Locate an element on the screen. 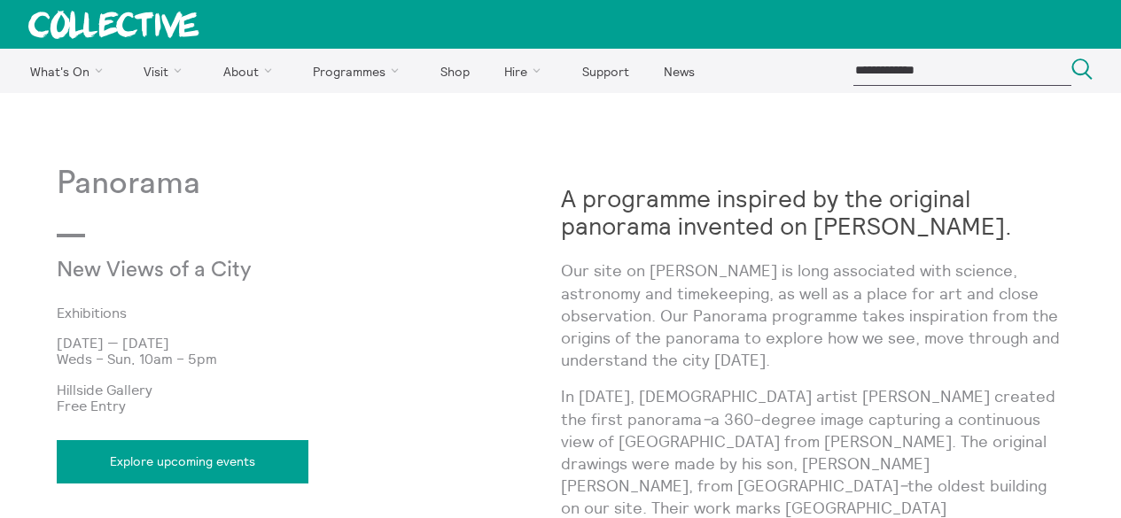  p: Hillside Gallery is located at coordinates (308, 390).